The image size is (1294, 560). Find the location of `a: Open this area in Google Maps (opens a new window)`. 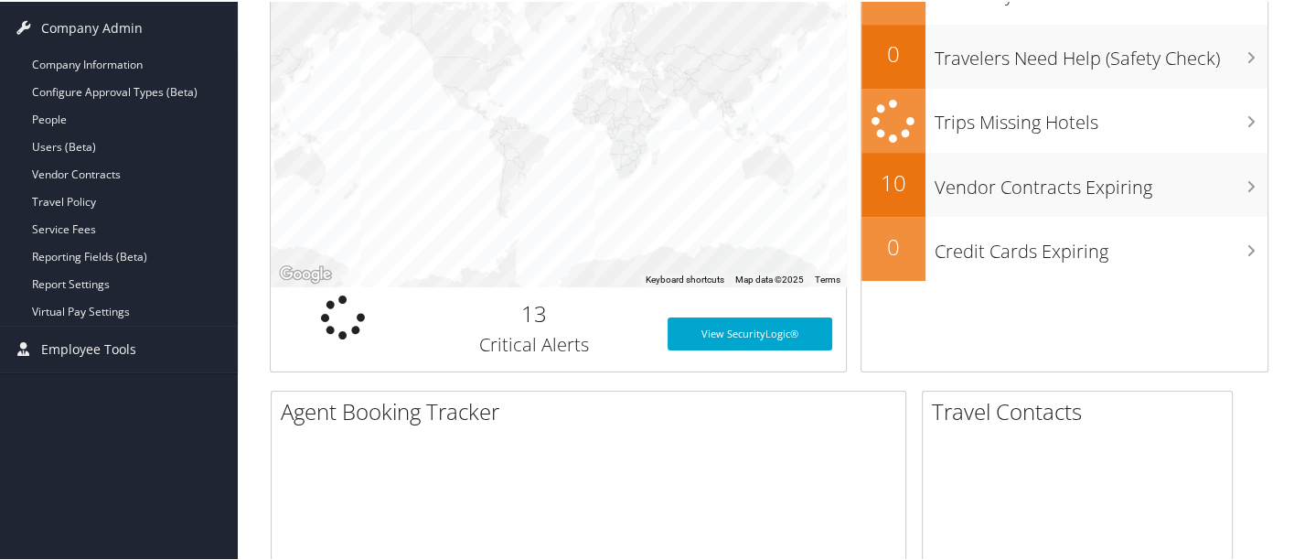

a: Open this area in Google Maps (opens a new window) is located at coordinates (305, 272).